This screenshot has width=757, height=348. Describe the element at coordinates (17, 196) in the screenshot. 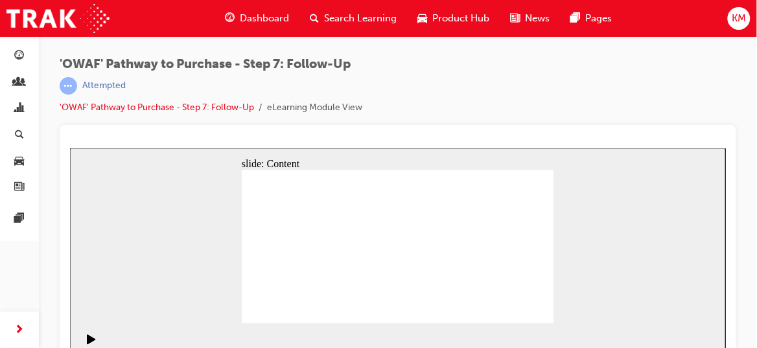

I see `div: playback controls` at that location.